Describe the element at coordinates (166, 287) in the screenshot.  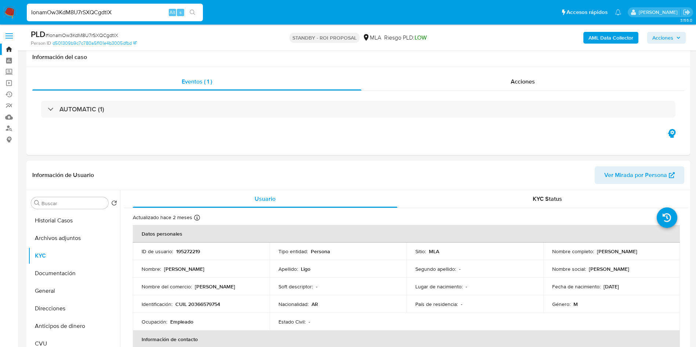
I see `p: Nombre del comercio :` at that location.